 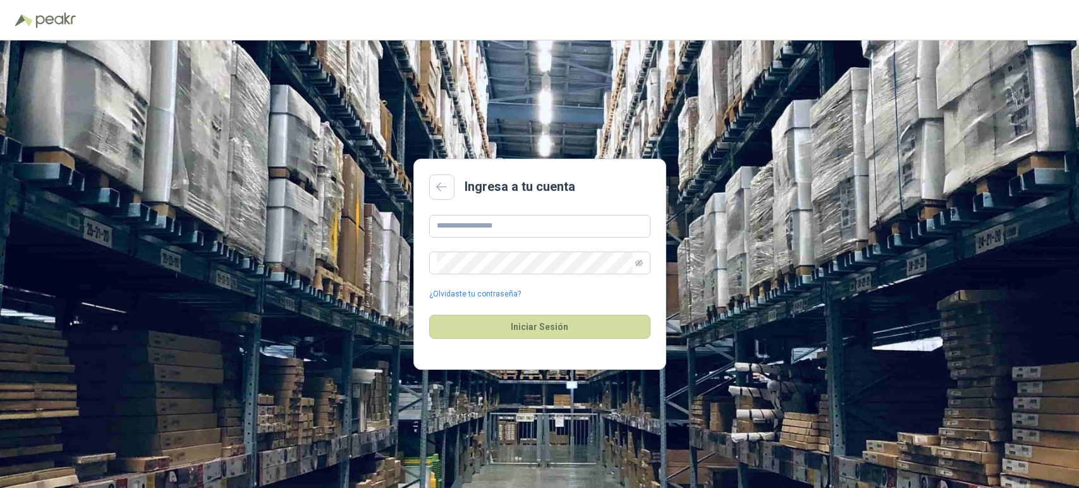 I want to click on h2: Ingresa a tu cuenta, so click(x=520, y=186).